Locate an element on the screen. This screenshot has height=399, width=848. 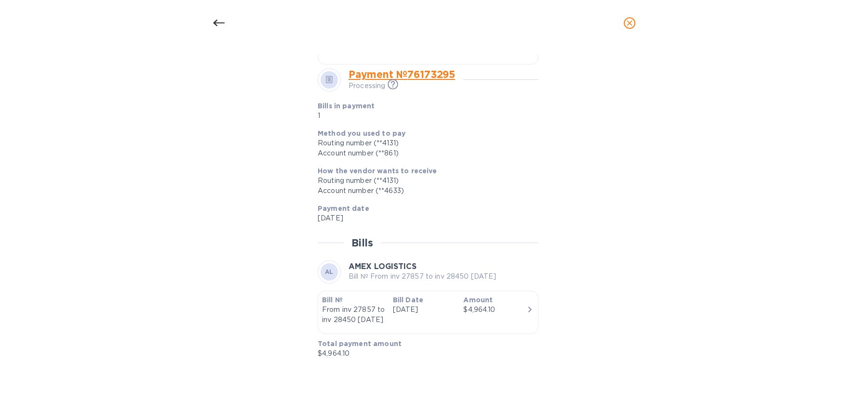
div: $4,964.10 is located at coordinates (494, 310).